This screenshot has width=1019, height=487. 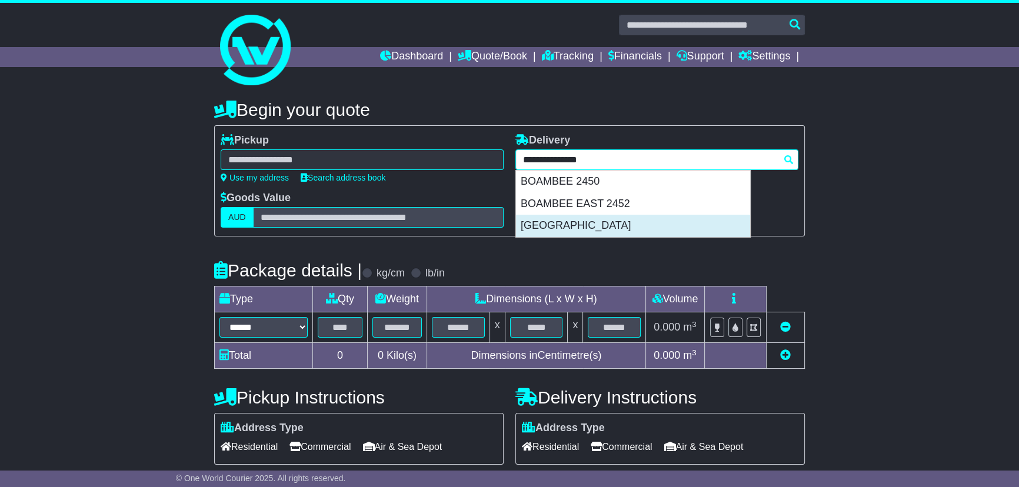 I want to click on td: Dimensions in Centimetre(s), so click(x=536, y=356).